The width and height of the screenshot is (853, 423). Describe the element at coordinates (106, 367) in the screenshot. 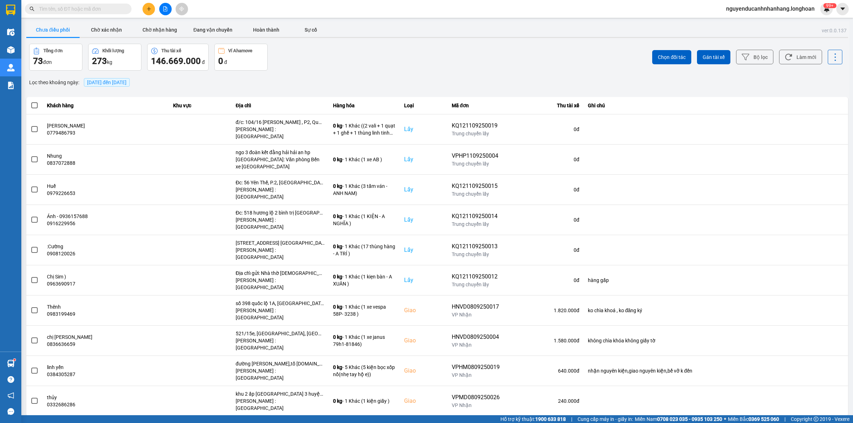

I see `div: linh yến` at that location.